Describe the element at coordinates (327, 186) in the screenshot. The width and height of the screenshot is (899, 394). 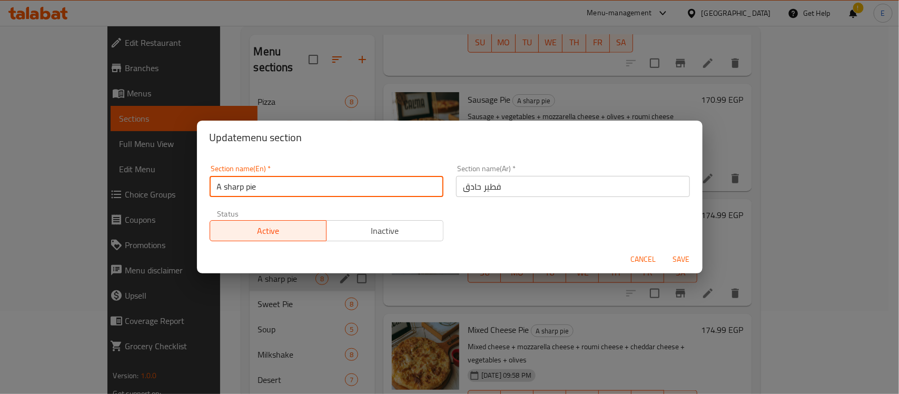
I see `input: Please enter section name(en)` at that location.